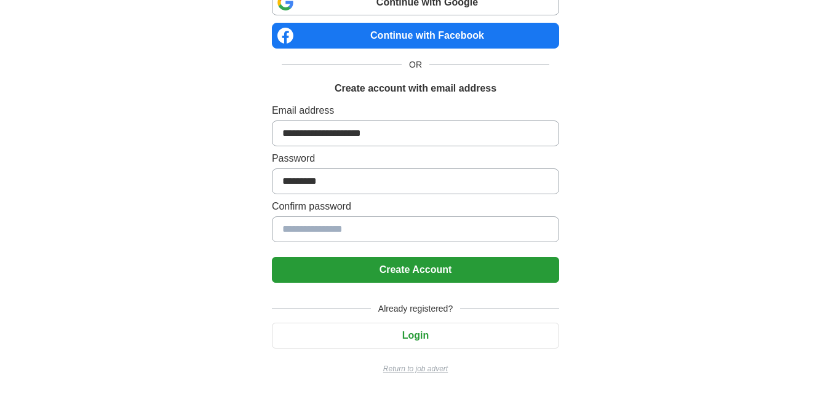  What do you see at coordinates (415, 159) in the screenshot?
I see `label: Password` at bounding box center [415, 159].